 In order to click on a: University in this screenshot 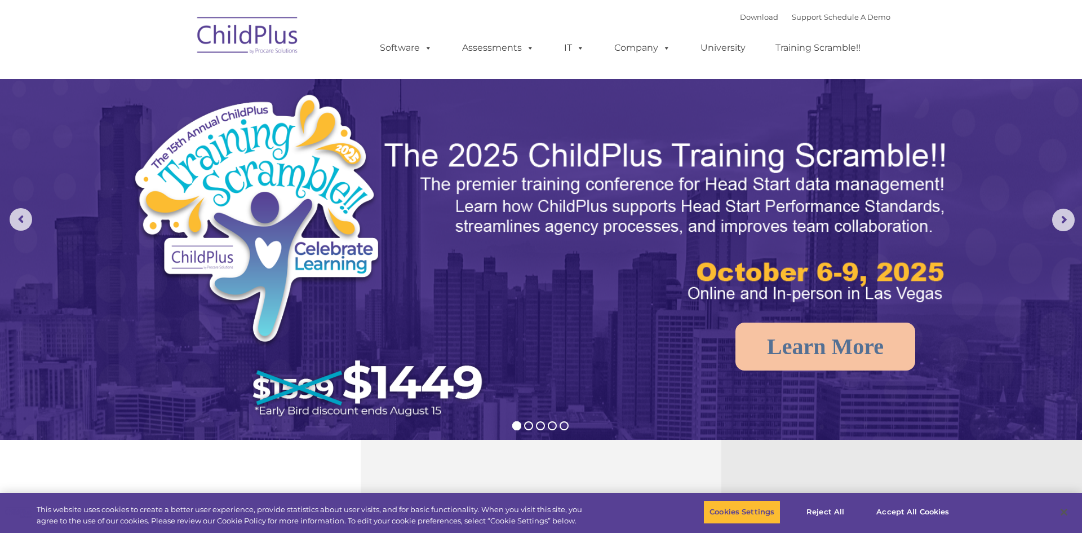, I will do `click(723, 48)`.